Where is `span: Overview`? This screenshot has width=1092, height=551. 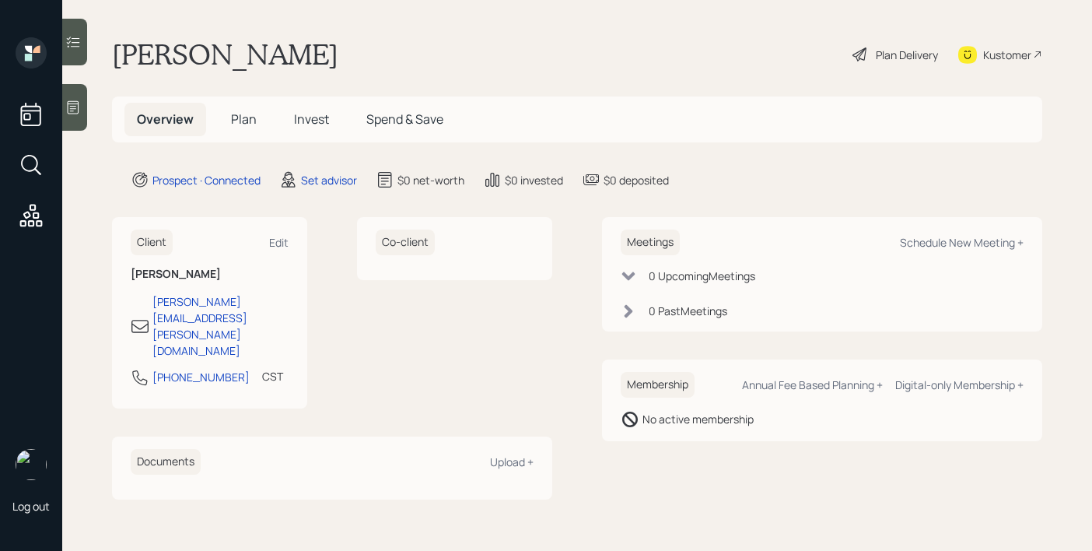
span: Overview is located at coordinates (165, 119).